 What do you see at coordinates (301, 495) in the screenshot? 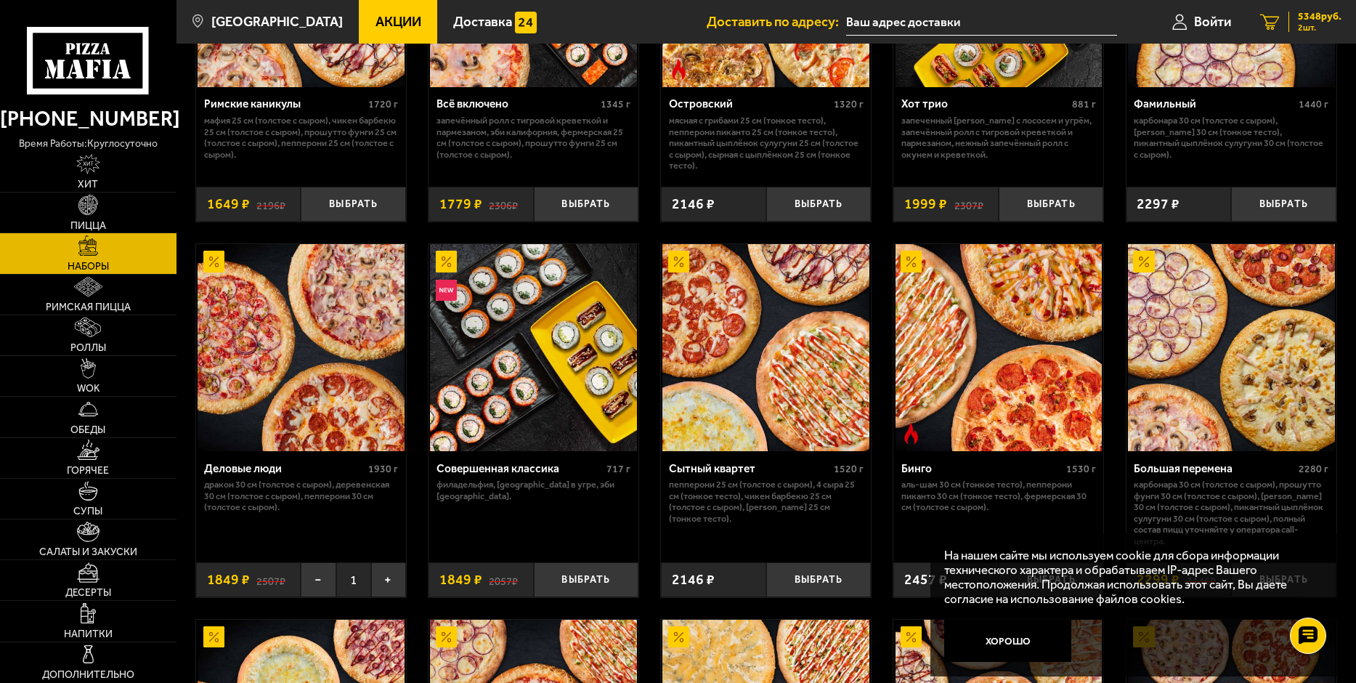
I see `p: Дракон 30 см (толстое с сыром), Деревенская 30 см (толстое с сыром), Пепперони 30 см (толстое с с...` at bounding box center [301, 495].